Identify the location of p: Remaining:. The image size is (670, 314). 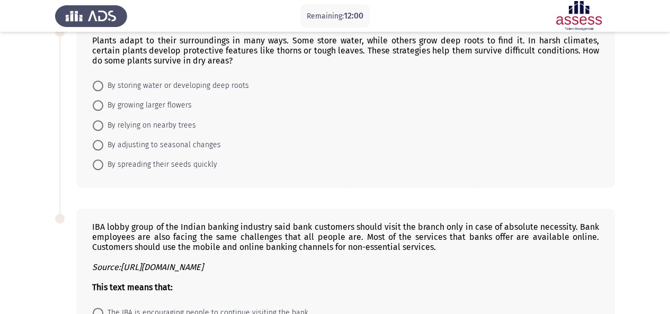
(335, 16).